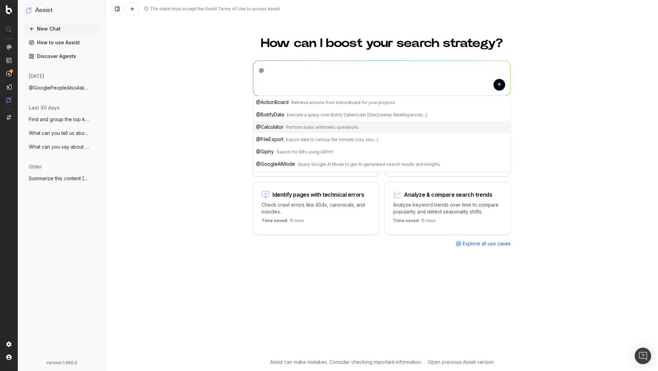 This screenshot has height=371, width=658. Describe the element at coordinates (62, 119) in the screenshot. I see `button: Find and group the top keywords for hack` at that location.